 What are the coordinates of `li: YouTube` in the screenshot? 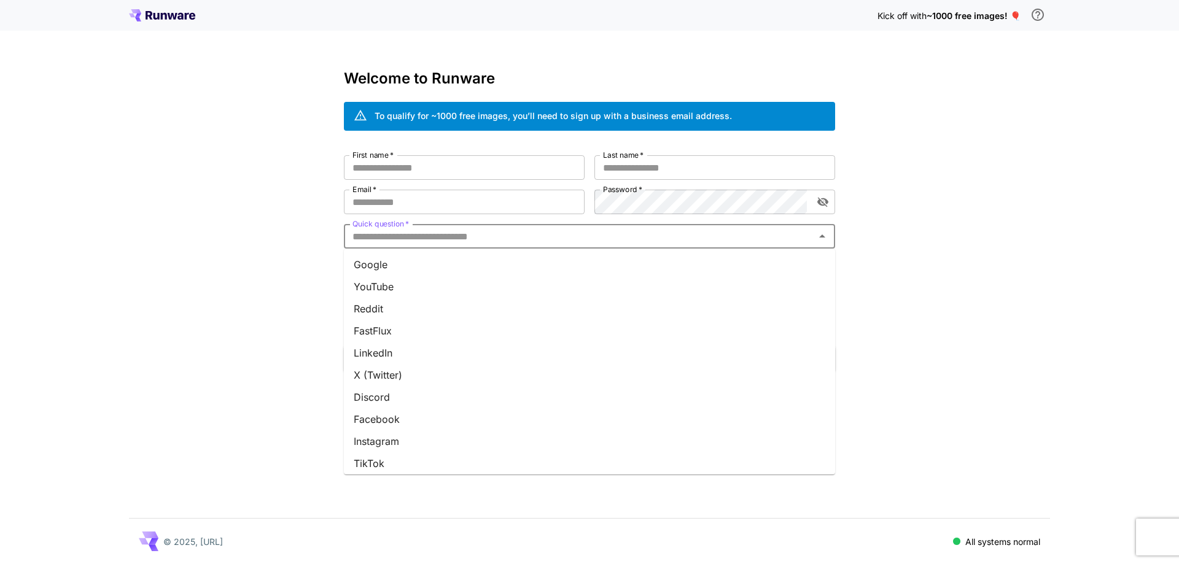 It's located at (589, 287).